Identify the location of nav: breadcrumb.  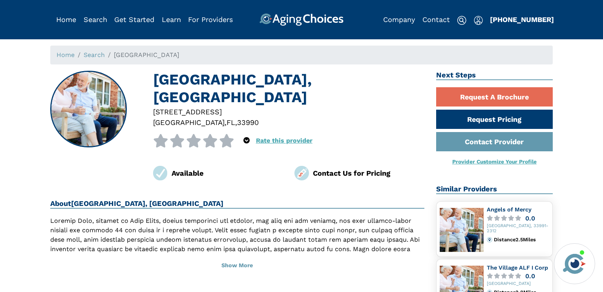
(302, 55).